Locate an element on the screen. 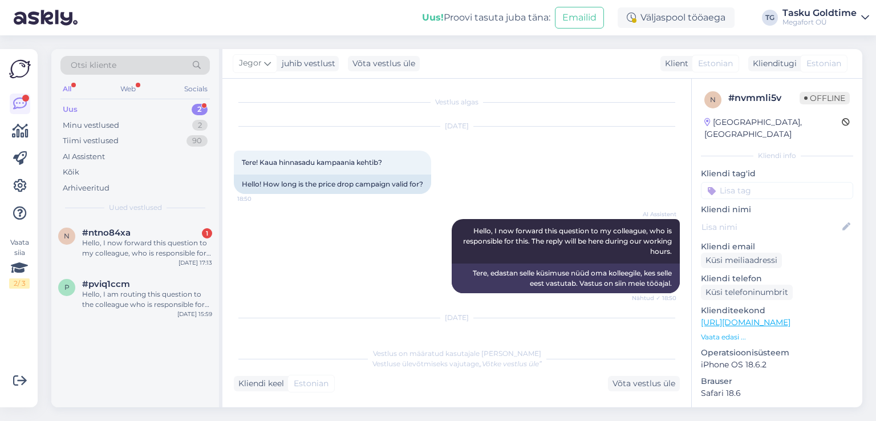 The image size is (876, 421). div: TG is located at coordinates (770, 18).